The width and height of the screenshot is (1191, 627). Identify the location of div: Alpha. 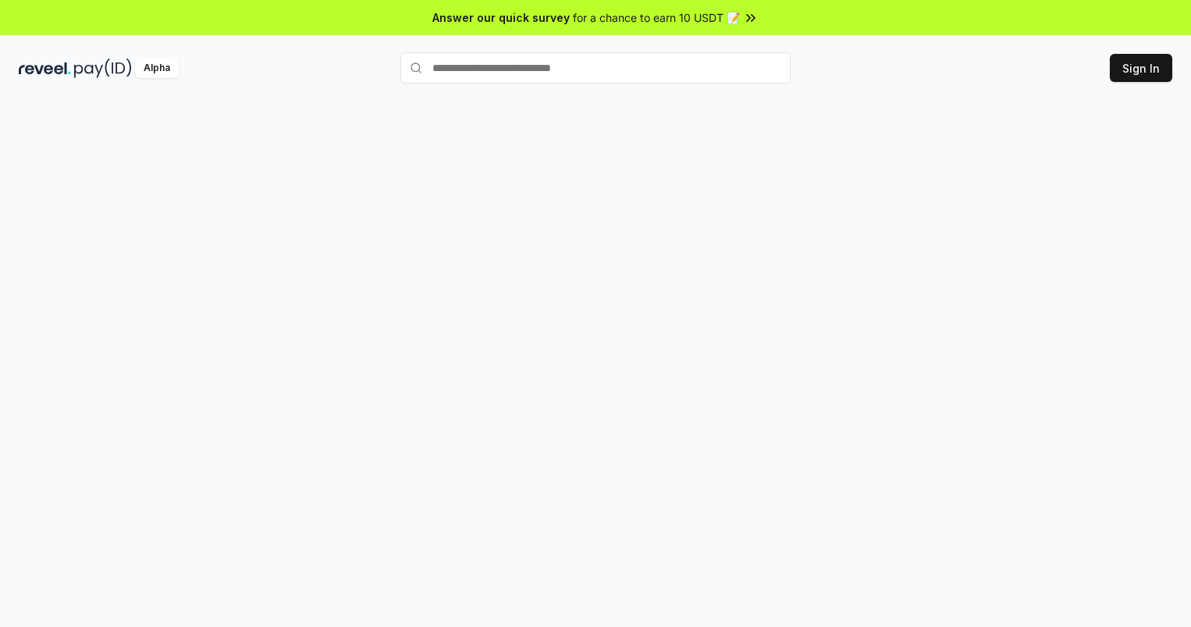
(157, 68).